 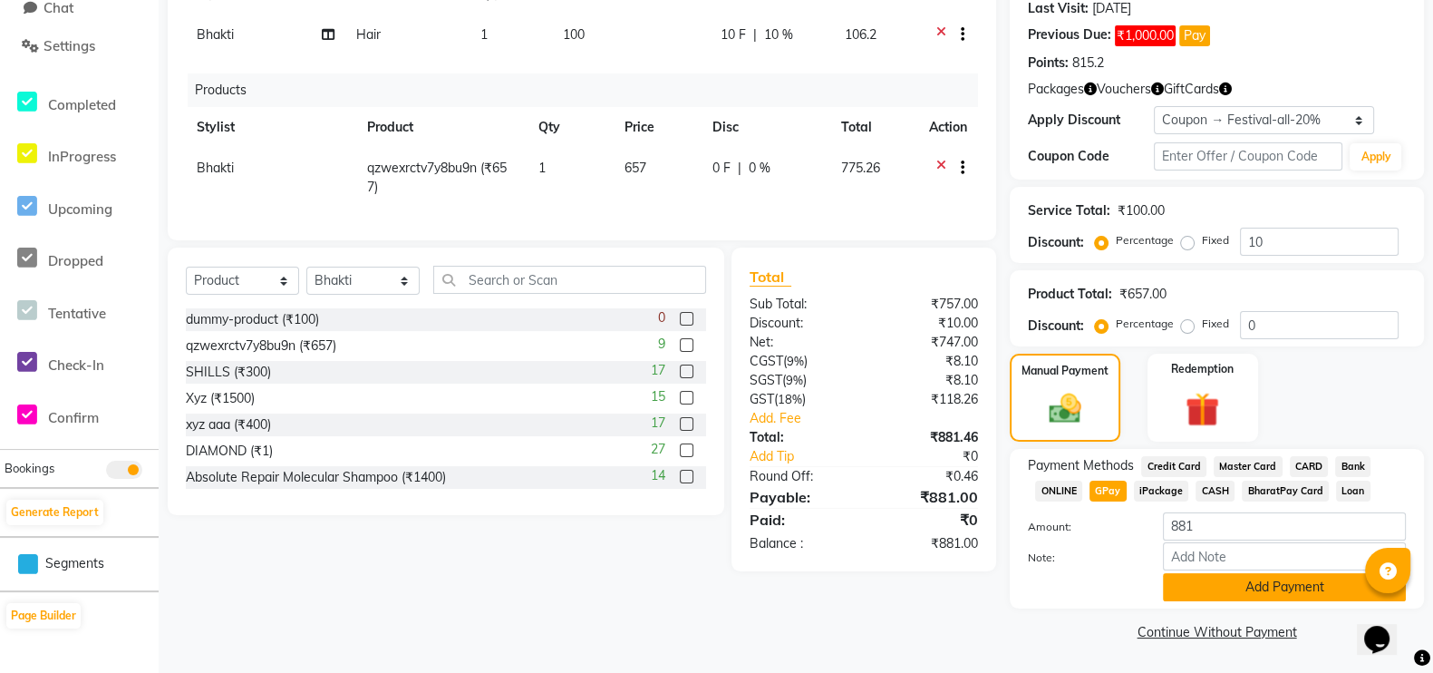 I want to click on input: Amount, so click(x=1285, y=526).